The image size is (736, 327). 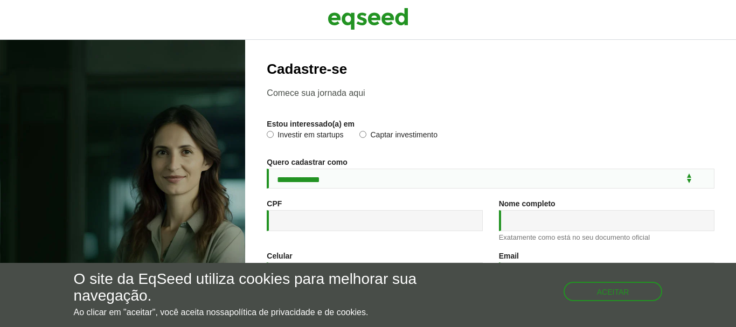 What do you see at coordinates (613, 292) in the screenshot?
I see `button: Aceitar` at bounding box center [613, 292].